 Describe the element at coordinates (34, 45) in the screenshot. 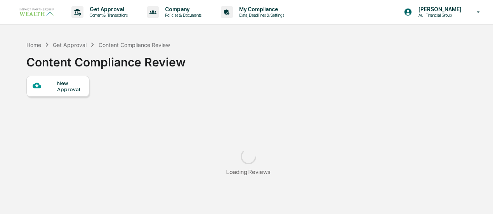

I see `div: Home` at that location.